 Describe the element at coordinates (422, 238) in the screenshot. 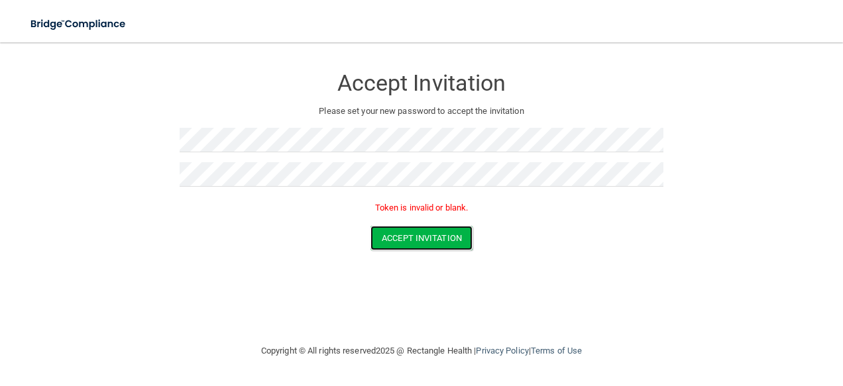

I see `button: Accept Invitation` at that location.